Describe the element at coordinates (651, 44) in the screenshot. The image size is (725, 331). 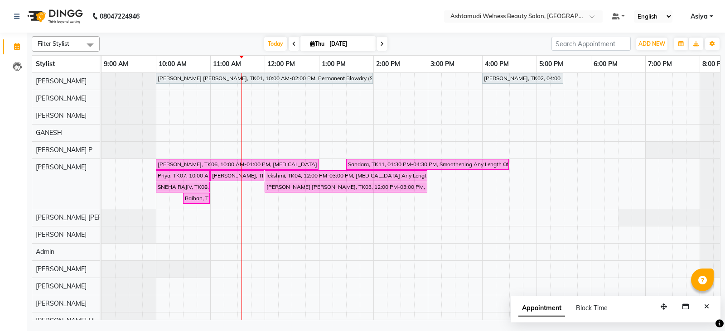
I see `button: ADD NEW` at that location.